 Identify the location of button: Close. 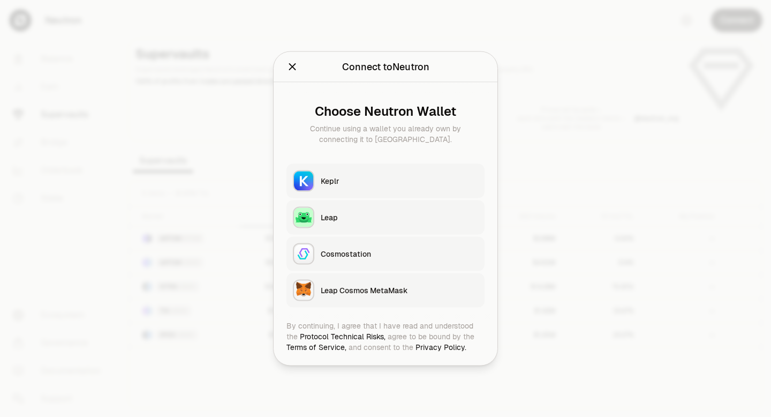
(292, 67).